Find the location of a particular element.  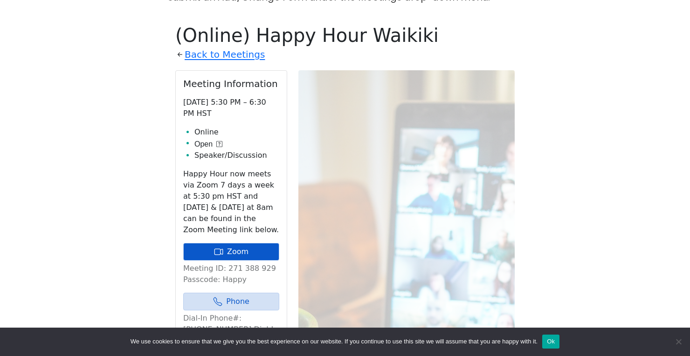

a: Phone is located at coordinates (231, 302).